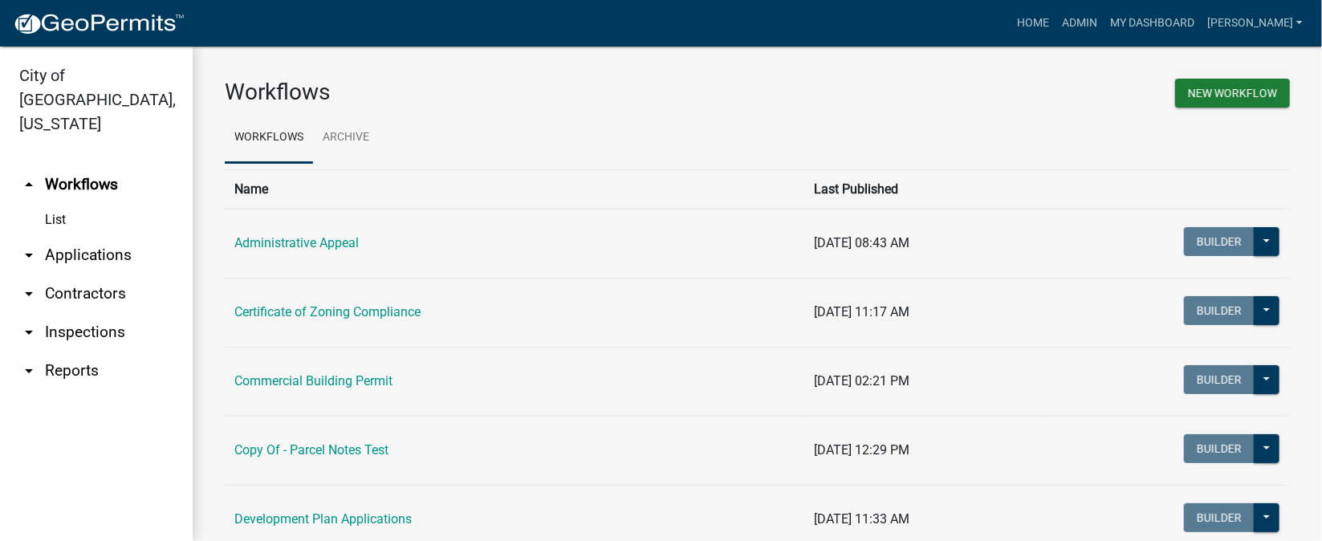 The image size is (1322, 541). What do you see at coordinates (1232, 93) in the screenshot?
I see `button: New Workflow` at bounding box center [1232, 93].